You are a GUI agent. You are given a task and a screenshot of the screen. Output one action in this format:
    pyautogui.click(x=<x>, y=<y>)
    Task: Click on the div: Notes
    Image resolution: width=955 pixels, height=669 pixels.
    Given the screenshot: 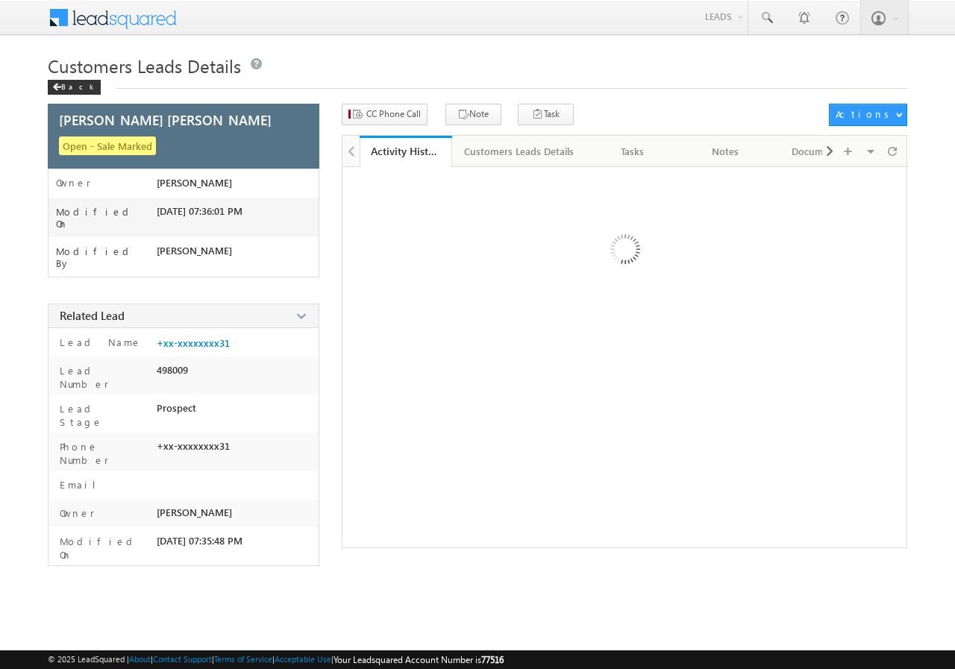 What is the action you would take?
    pyautogui.click(x=725, y=151)
    